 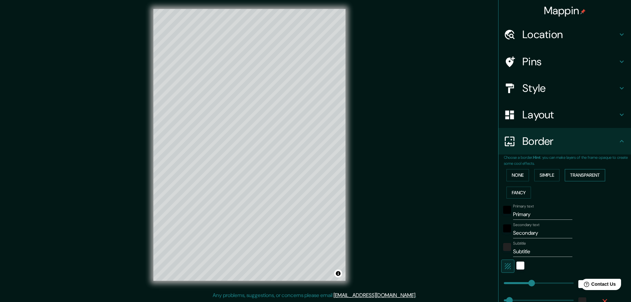 I want to click on button: color-222222, so click(x=507, y=247).